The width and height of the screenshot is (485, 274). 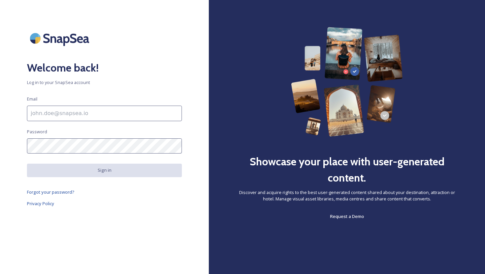 What do you see at coordinates (37, 131) in the screenshot?
I see `span: Password` at bounding box center [37, 131].